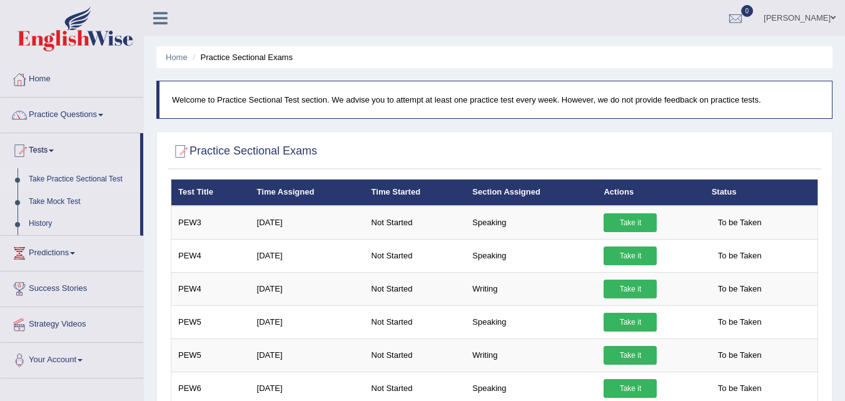  What do you see at coordinates (72, 323) in the screenshot?
I see `a: Strategy Videos` at bounding box center [72, 323].